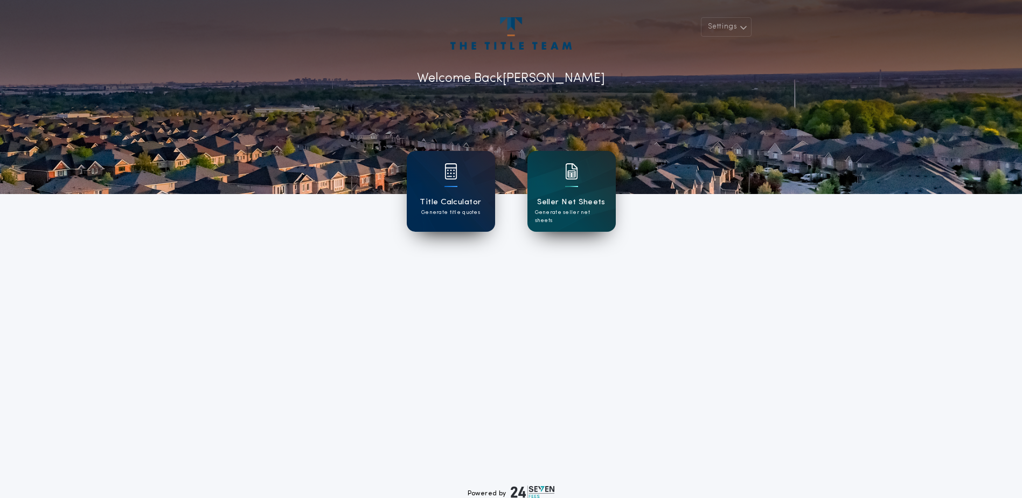 The image size is (1022, 498). I want to click on img: account-logo, so click(511, 33).